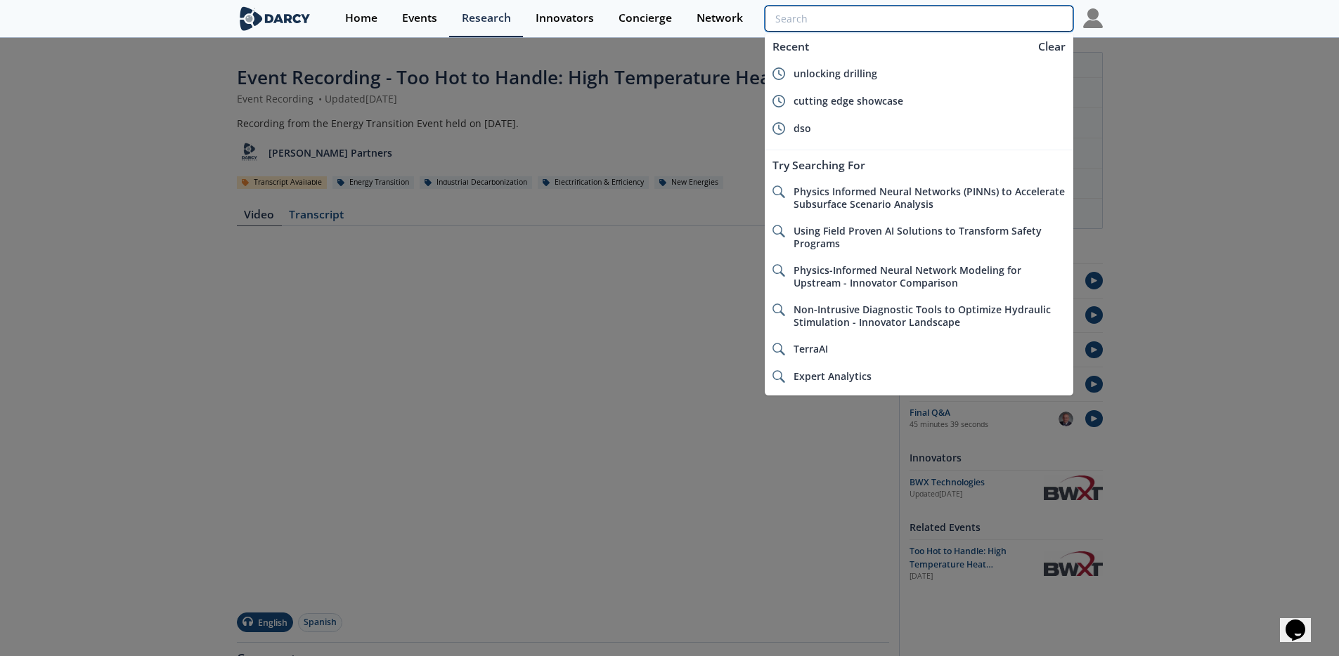 This screenshot has width=1339, height=656. Describe the element at coordinates (802, 128) in the screenshot. I see `span: dso` at that location.